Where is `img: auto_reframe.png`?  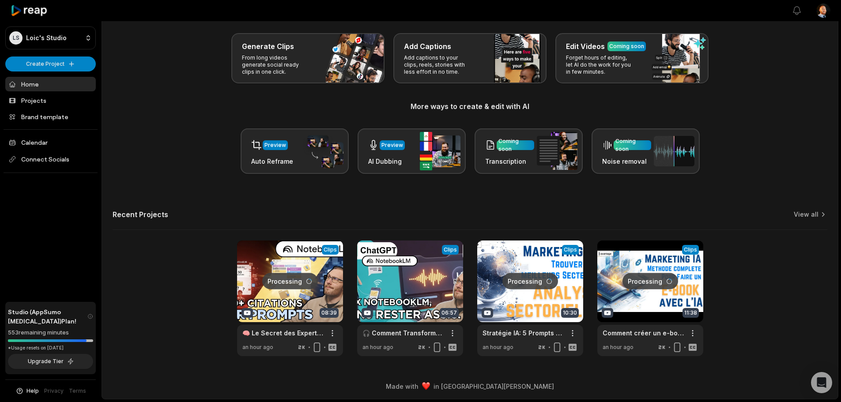 img: auto_reframe.png is located at coordinates (323, 151).